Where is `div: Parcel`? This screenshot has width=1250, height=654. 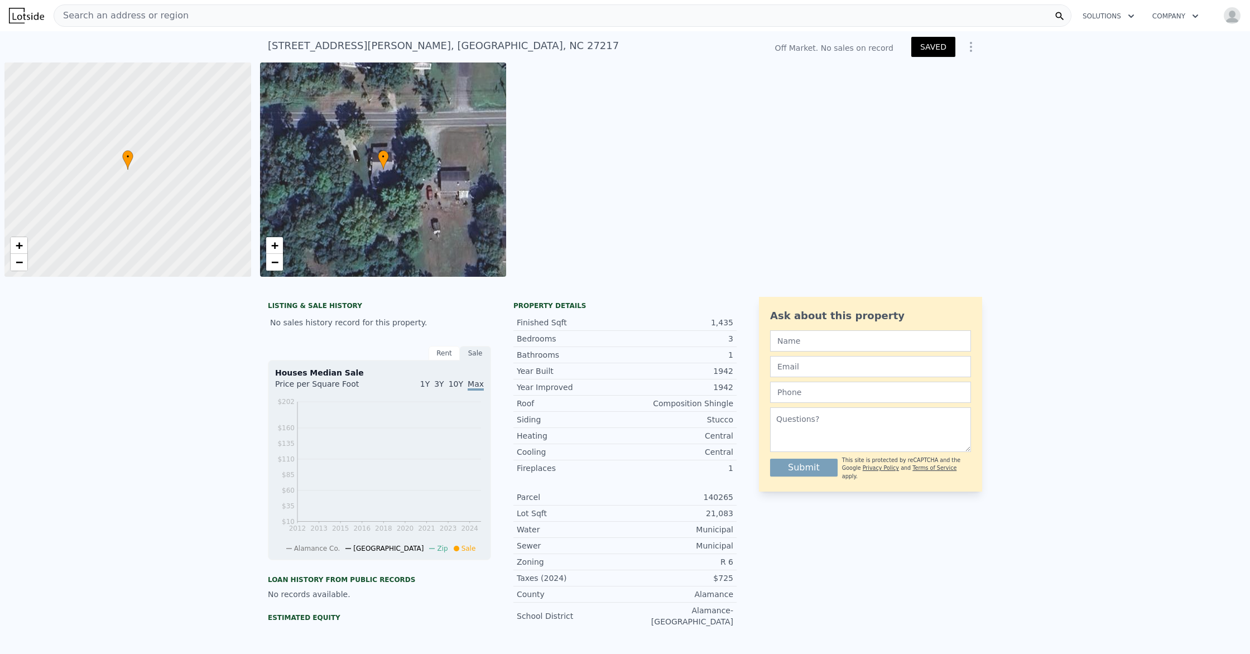
div: Parcel is located at coordinates (571, 497).